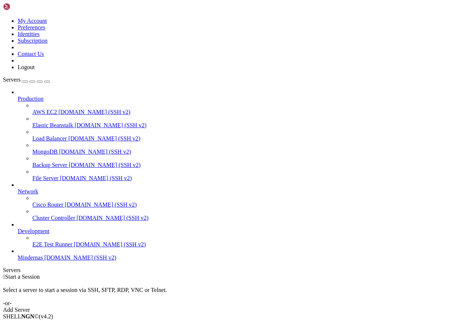  Describe the element at coordinates (45, 112) in the screenshot. I see `span: AWS EC2` at that location.